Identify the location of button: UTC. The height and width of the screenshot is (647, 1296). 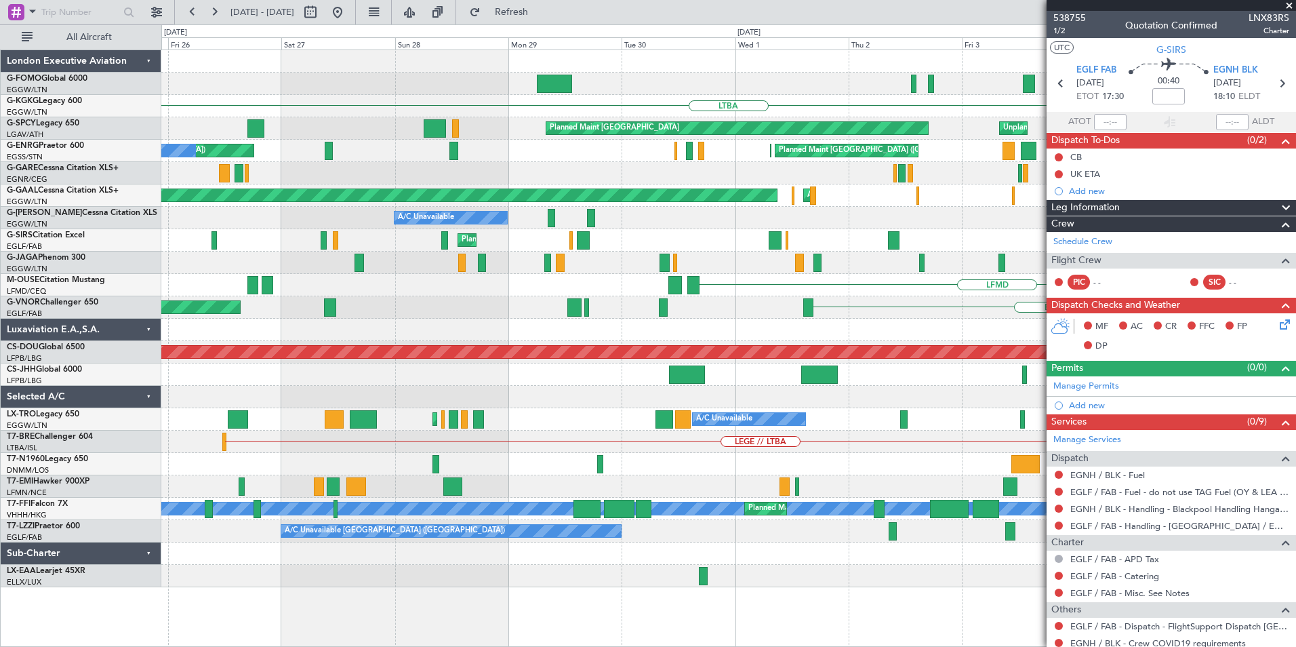
(1062, 47).